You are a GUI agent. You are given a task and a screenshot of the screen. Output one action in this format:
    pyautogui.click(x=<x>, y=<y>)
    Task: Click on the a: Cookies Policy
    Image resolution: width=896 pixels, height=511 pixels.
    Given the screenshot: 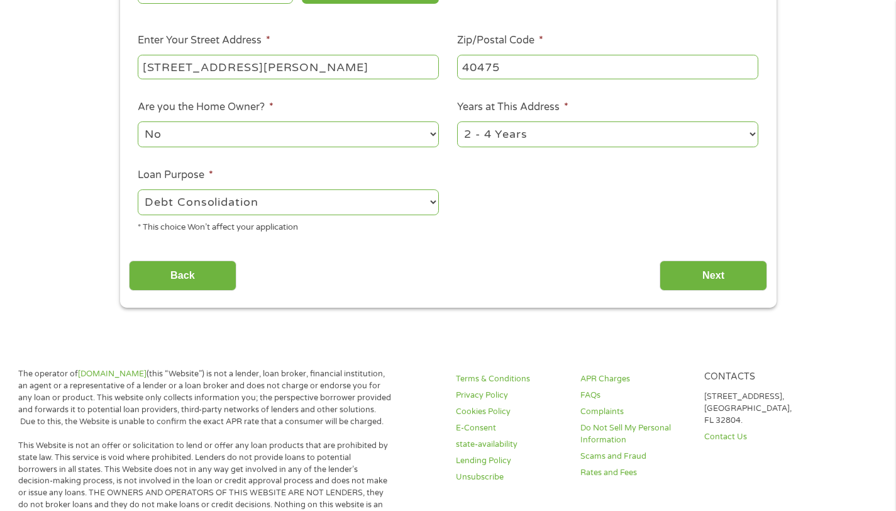 What is the action you would take?
    pyautogui.click(x=511, y=411)
    